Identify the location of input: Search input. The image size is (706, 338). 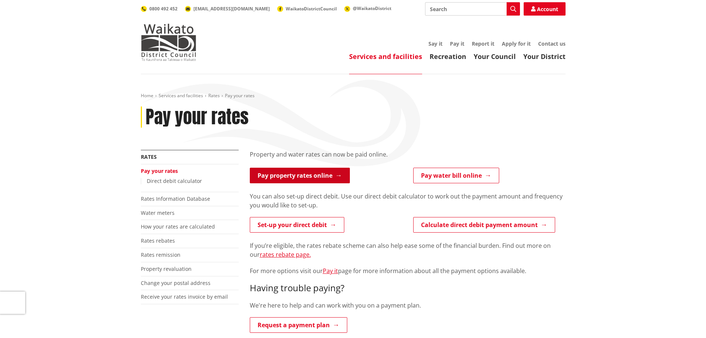
(473, 9).